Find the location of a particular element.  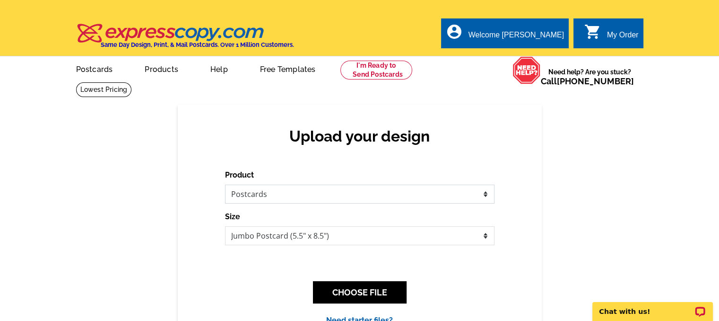

label: Size is located at coordinates (233, 217).